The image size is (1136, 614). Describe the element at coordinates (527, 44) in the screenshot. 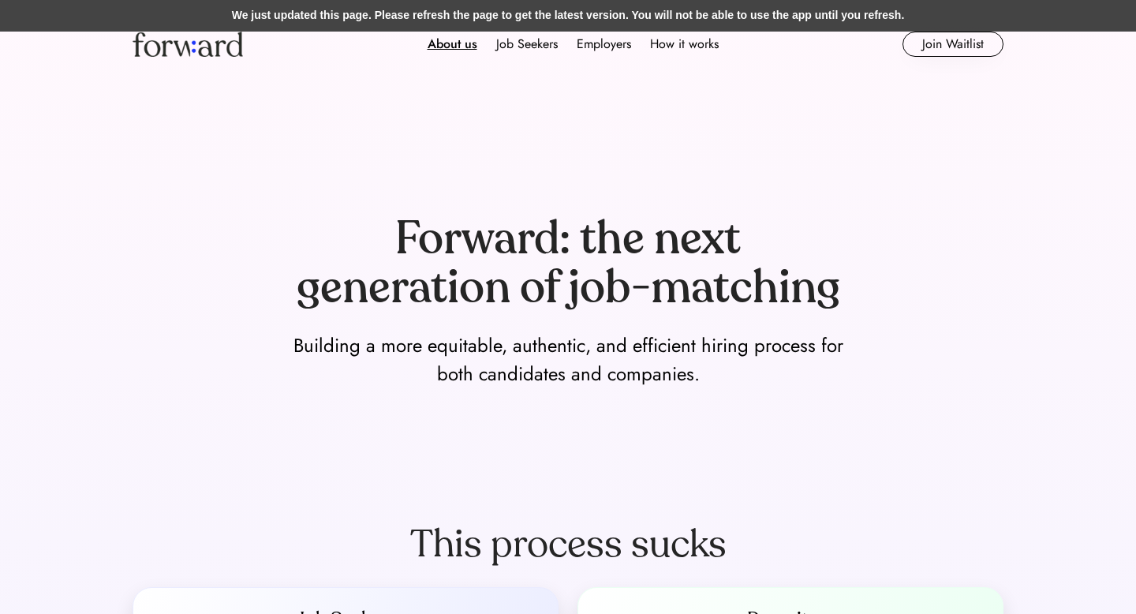

I see `div: Job Seekers` at that location.